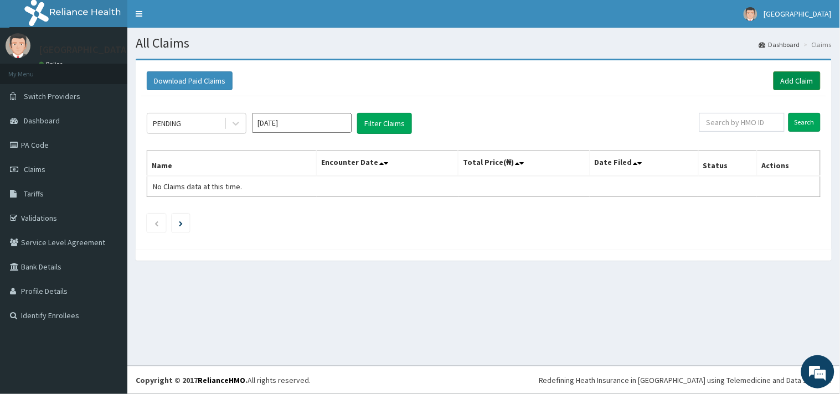  Describe the element at coordinates (816, 44) in the screenshot. I see `li: Claims` at that location.